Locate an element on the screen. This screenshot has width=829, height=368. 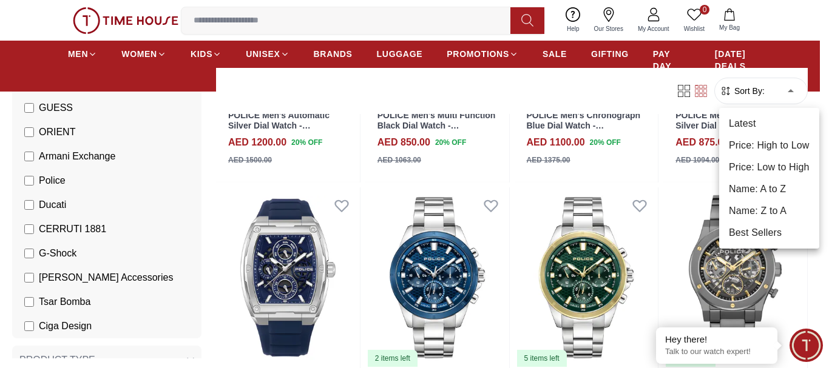
li: Best Sellers is located at coordinates (769, 233).